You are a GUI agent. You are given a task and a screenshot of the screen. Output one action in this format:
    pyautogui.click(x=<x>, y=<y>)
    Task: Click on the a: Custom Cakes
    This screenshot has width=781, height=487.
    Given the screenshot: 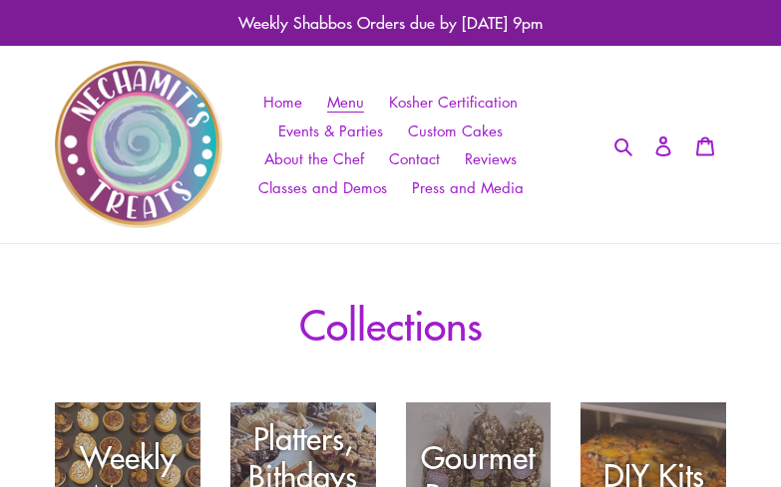 What is the action you would take?
    pyautogui.click(x=455, y=131)
    